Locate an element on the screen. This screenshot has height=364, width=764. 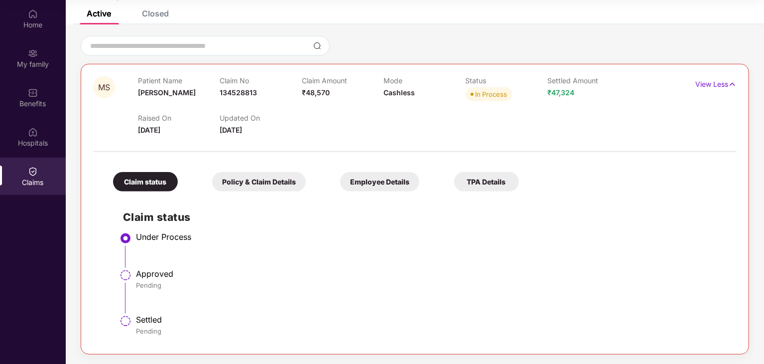
span: Cashless is located at coordinates (399, 92).